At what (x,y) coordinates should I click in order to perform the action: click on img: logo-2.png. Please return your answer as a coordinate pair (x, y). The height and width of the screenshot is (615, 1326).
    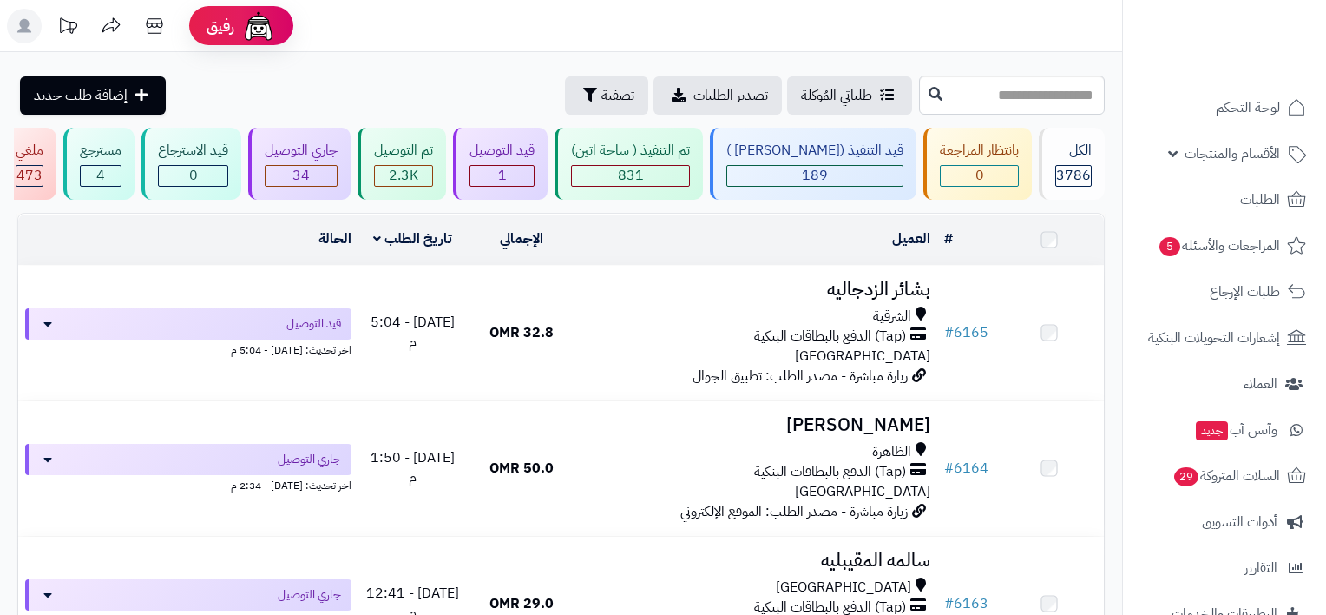
    Looking at the image, I should click on (1259, 31).